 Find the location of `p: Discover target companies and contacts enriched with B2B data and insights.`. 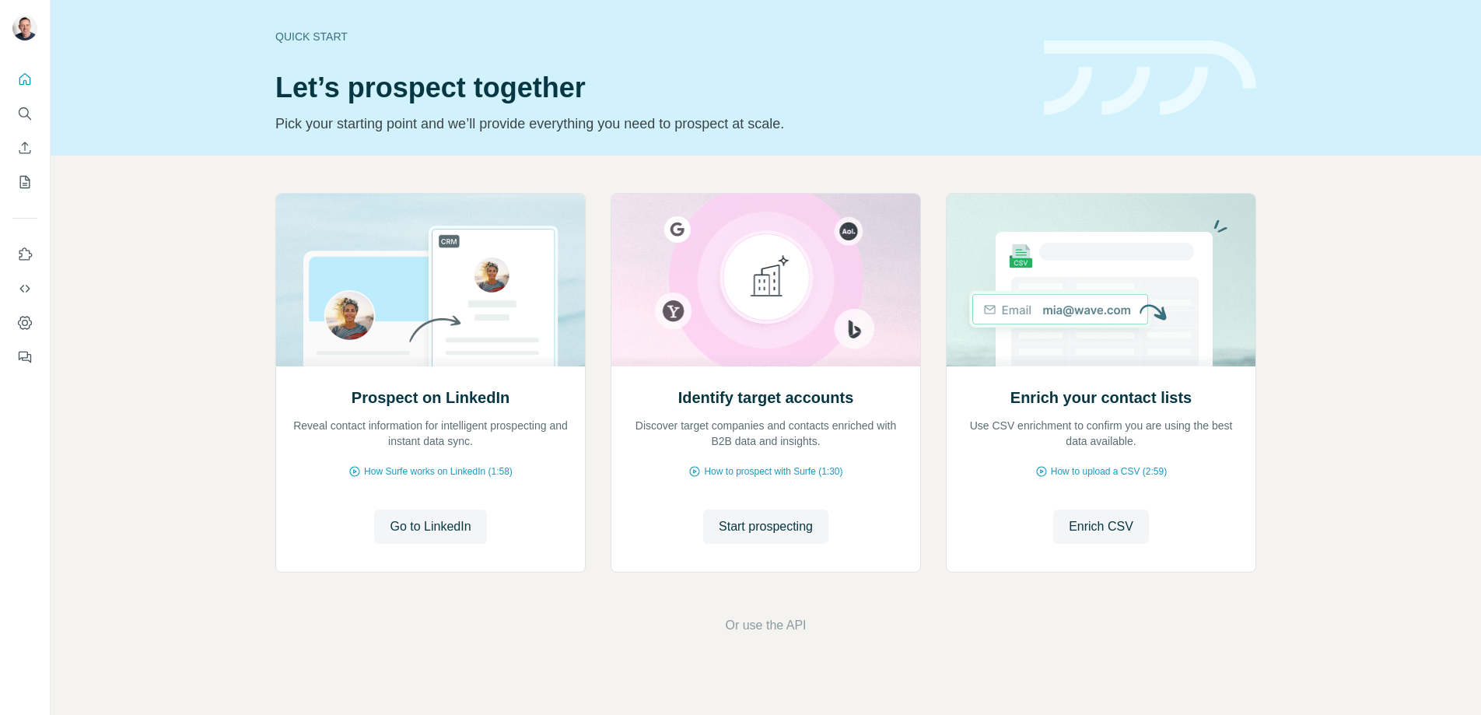

p: Discover target companies and contacts enriched with B2B data and insights. is located at coordinates (765, 433).